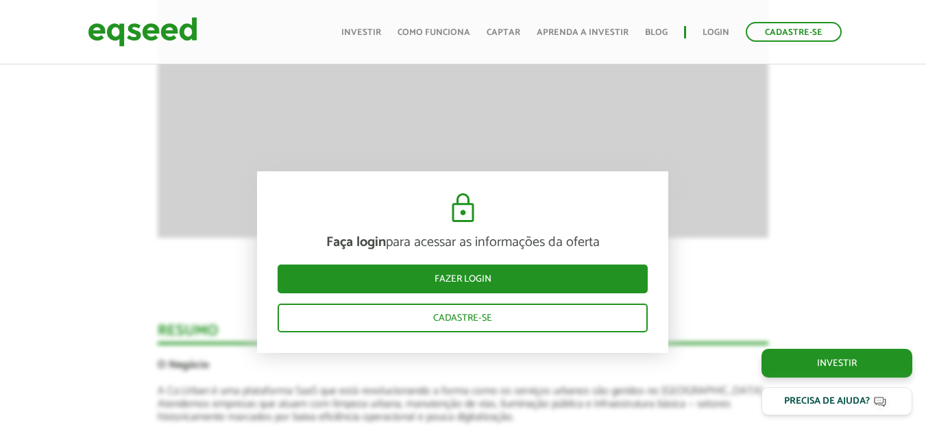  What do you see at coordinates (716, 32) in the screenshot?
I see `a: Login` at bounding box center [716, 32].